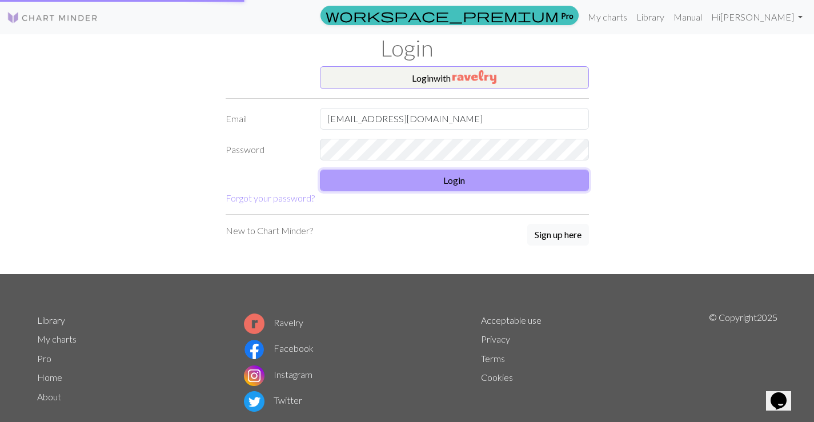 The height and width of the screenshot is (422, 814). Describe the element at coordinates (558, 235) in the screenshot. I see `a: Sign up here` at that location.